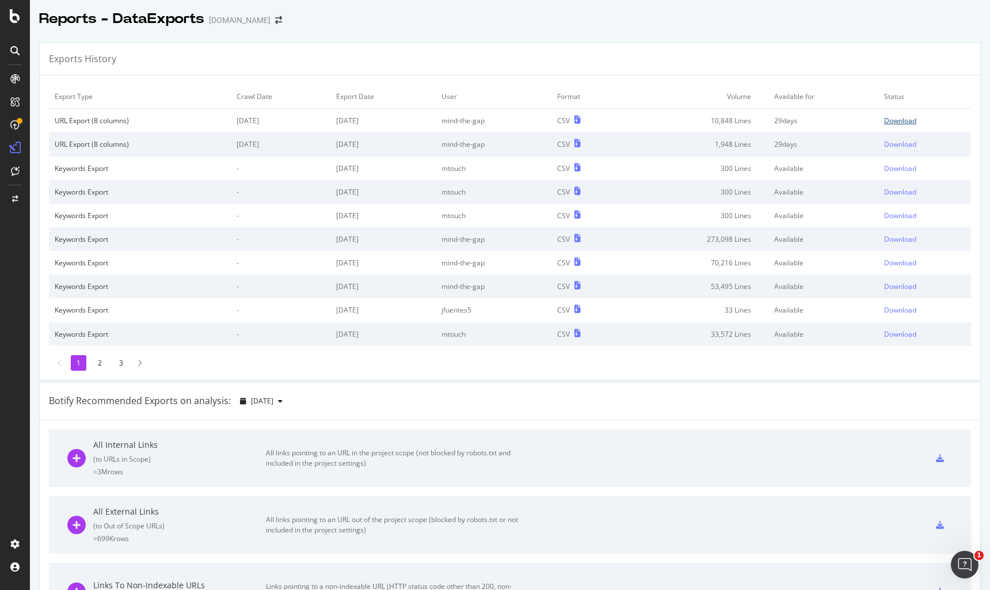  I want to click on td: 273,098 Lines, so click(697, 239).